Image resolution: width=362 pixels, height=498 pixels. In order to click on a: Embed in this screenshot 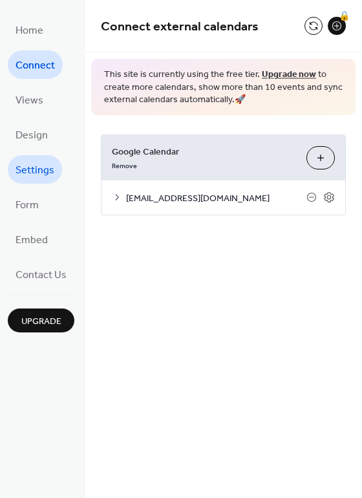, I will do `click(32, 239)`.